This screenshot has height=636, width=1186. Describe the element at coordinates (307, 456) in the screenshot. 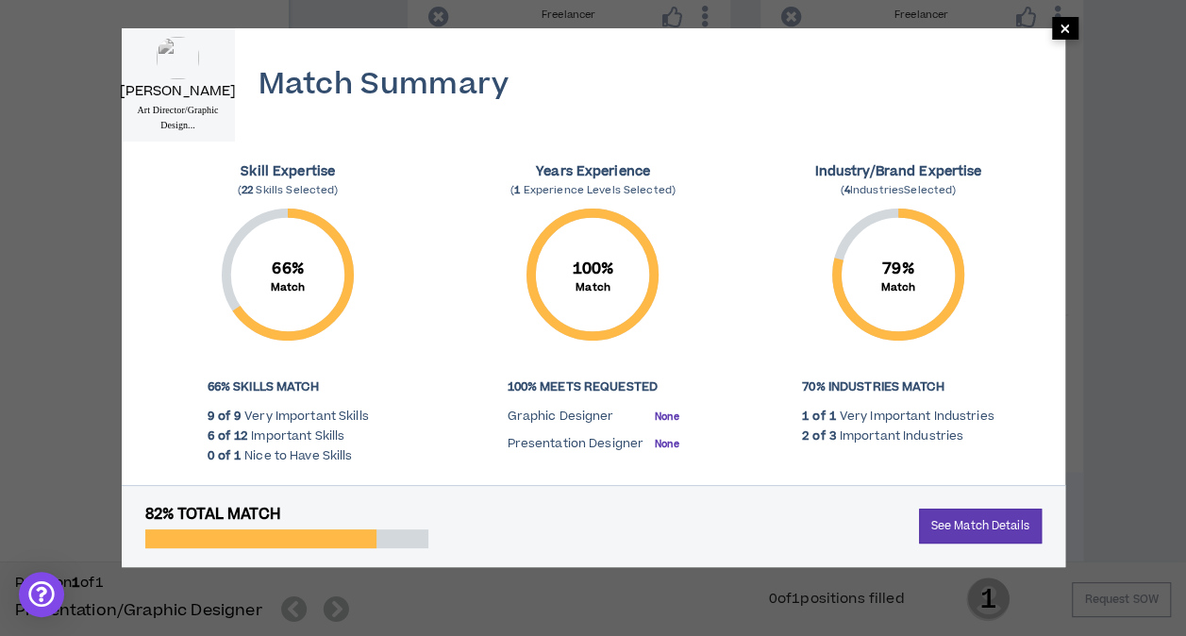

I see `p: Nice to Have Skills` at that location.